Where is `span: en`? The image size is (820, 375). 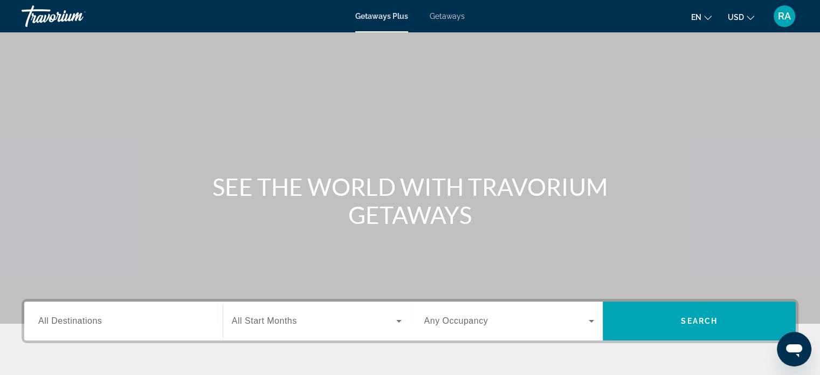 span: en is located at coordinates (696, 17).